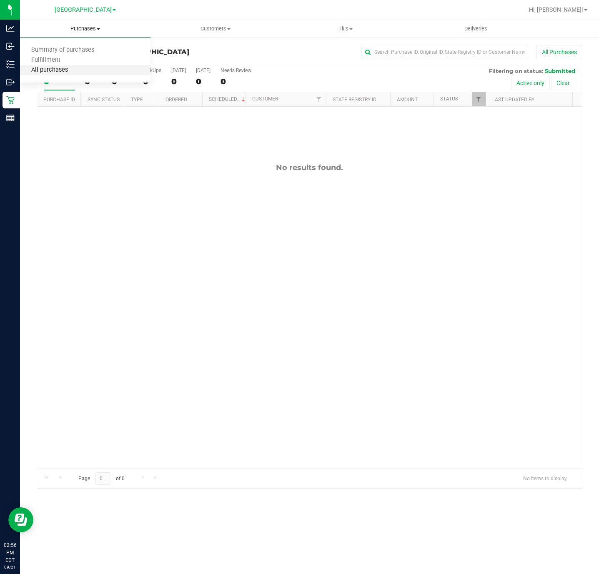 Image resolution: width=599 pixels, height=574 pixels. I want to click on a: Status, so click(449, 99).